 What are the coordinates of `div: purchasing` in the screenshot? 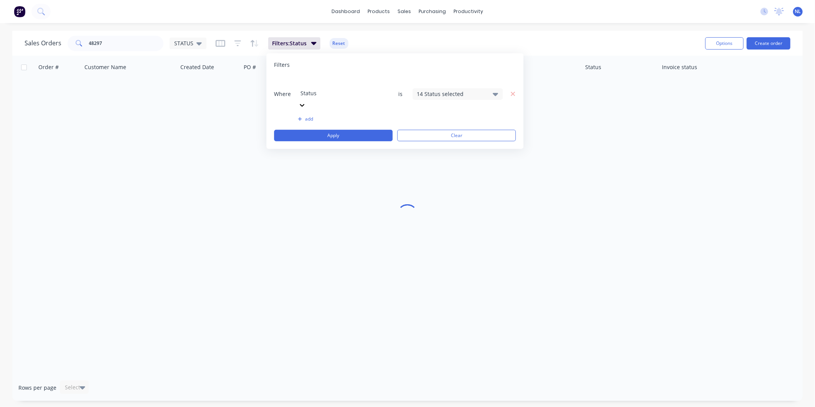 It's located at (433, 12).